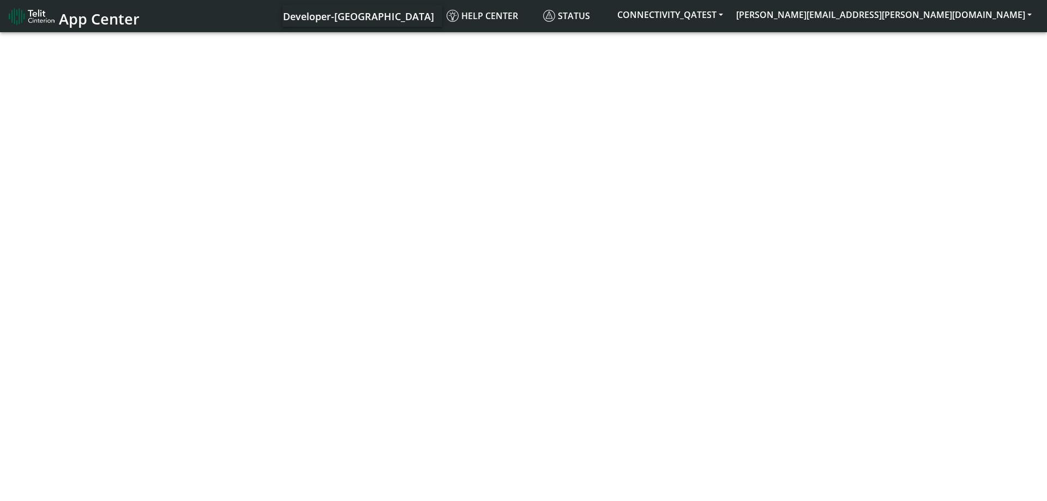  Describe the element at coordinates (73, 16) in the screenshot. I see `a: App Center` at that location.